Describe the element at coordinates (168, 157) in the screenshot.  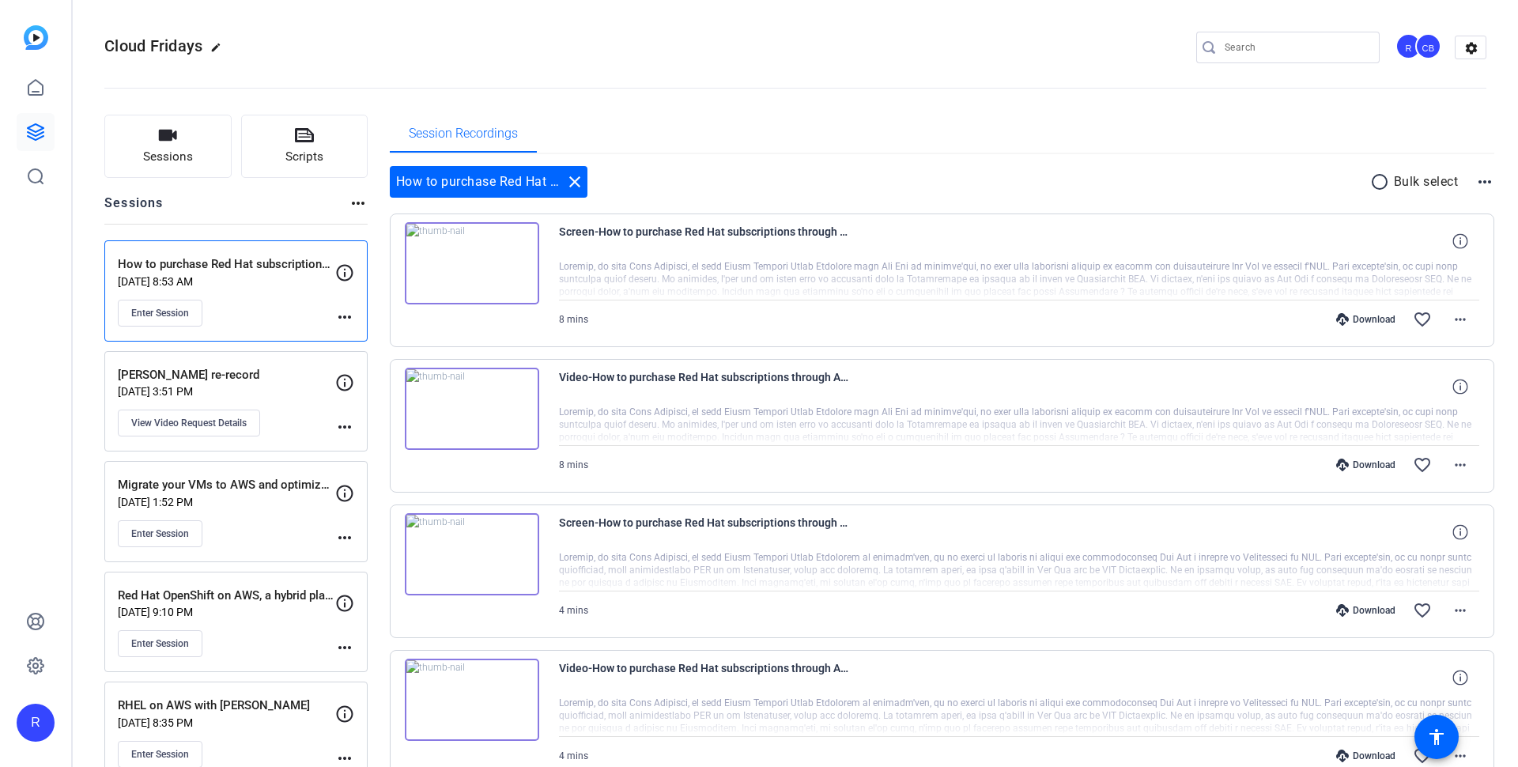
I see `span: Sessions` at that location.